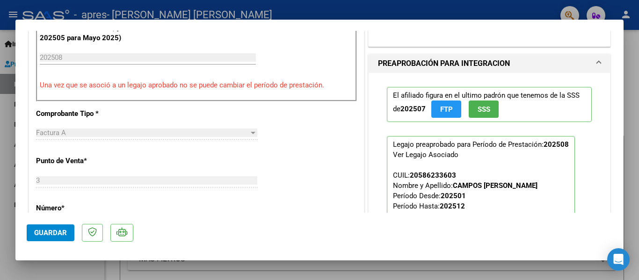  What do you see at coordinates (618, 260) in the screenshot?
I see `div: Open Intercom Messenger` at bounding box center [618, 260].